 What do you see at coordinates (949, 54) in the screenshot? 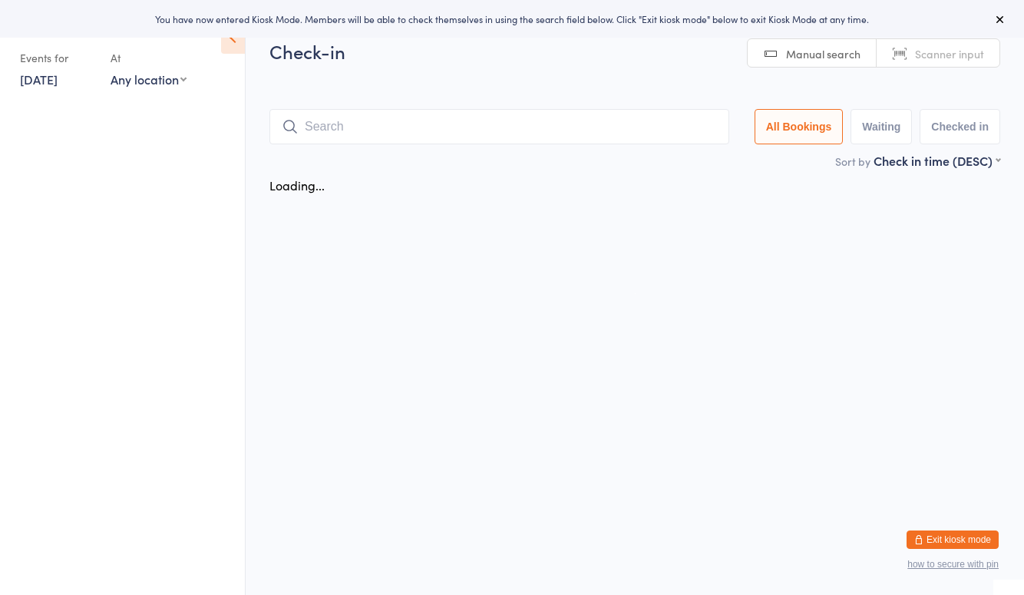
I see `span: Scanner input` at bounding box center [949, 54].